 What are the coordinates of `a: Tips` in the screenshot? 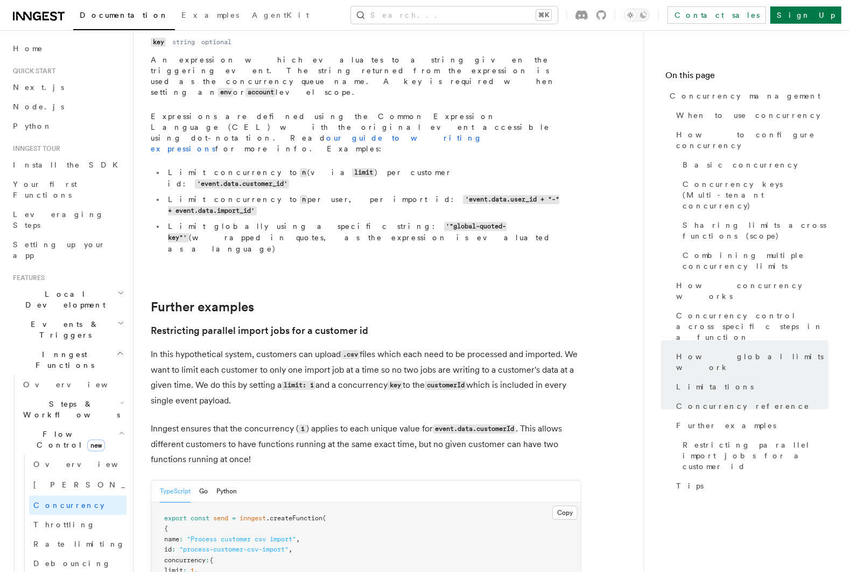 It's located at (750, 486).